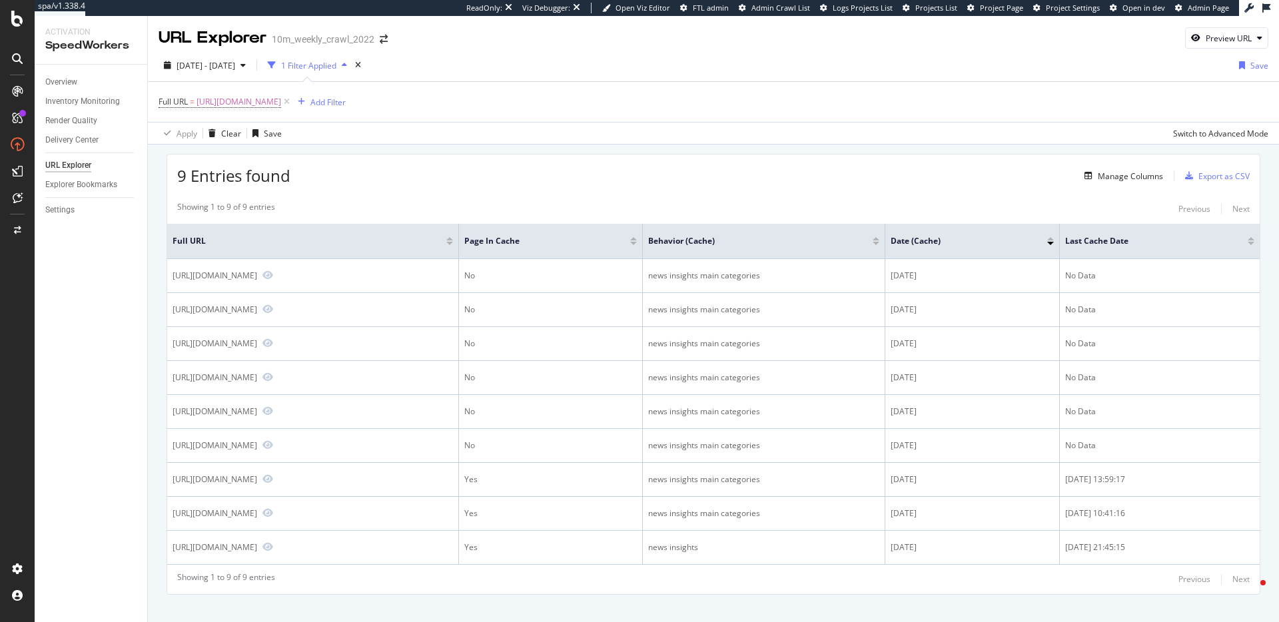 This screenshot has width=1279, height=622. I want to click on span: Full URL, so click(173, 101).